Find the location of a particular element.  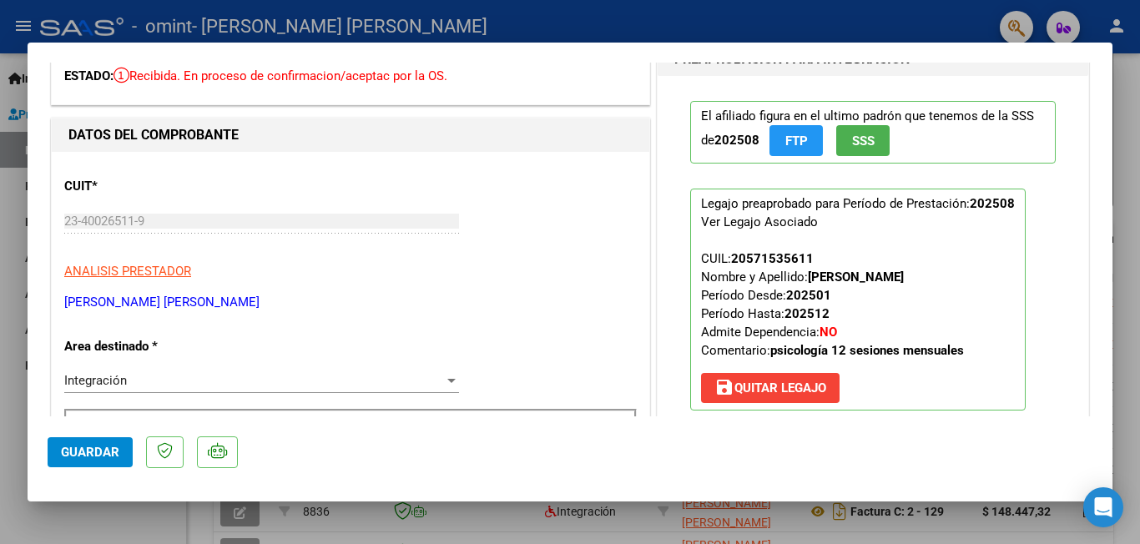

p: CUIT is located at coordinates (150, 186).